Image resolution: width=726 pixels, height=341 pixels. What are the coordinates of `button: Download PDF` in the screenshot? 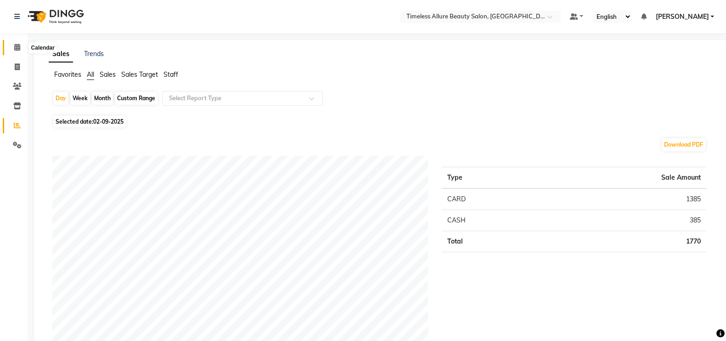 It's located at (683, 145).